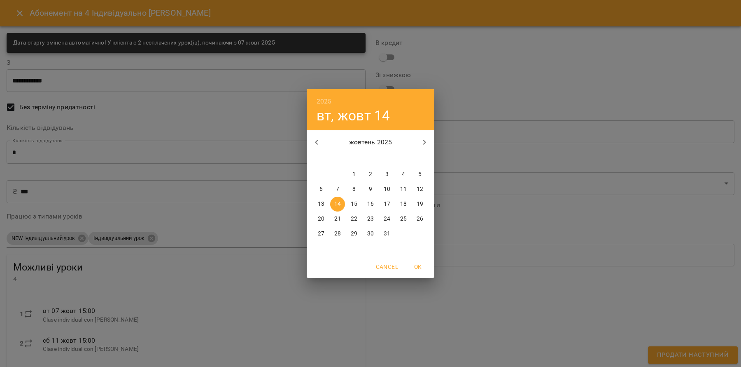 The width and height of the screenshot is (741, 367). I want to click on button: 12, so click(420, 189).